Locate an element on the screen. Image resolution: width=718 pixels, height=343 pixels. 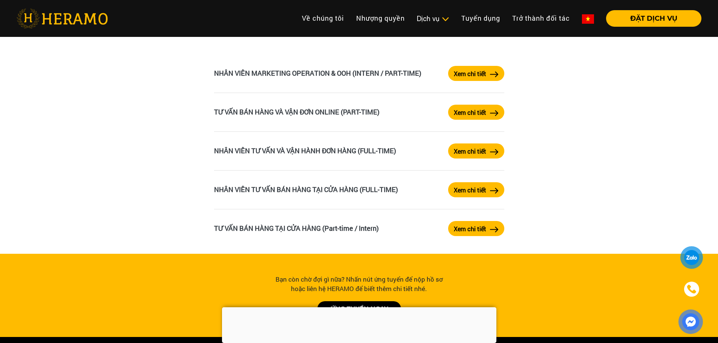
img: heramo-logo.png is located at coordinates (62, 18).